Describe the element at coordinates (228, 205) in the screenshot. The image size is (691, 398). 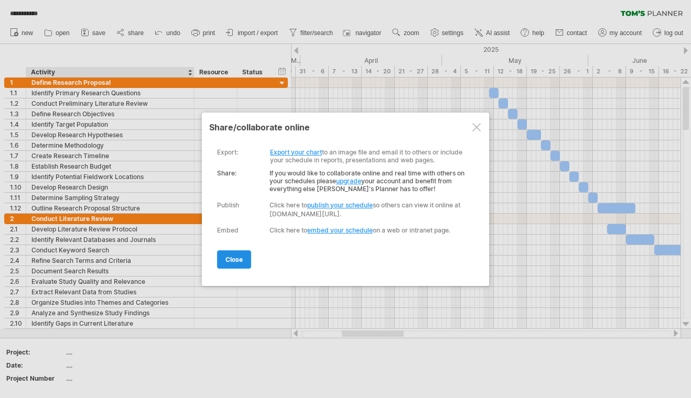
I see `div: Publish` at that location.